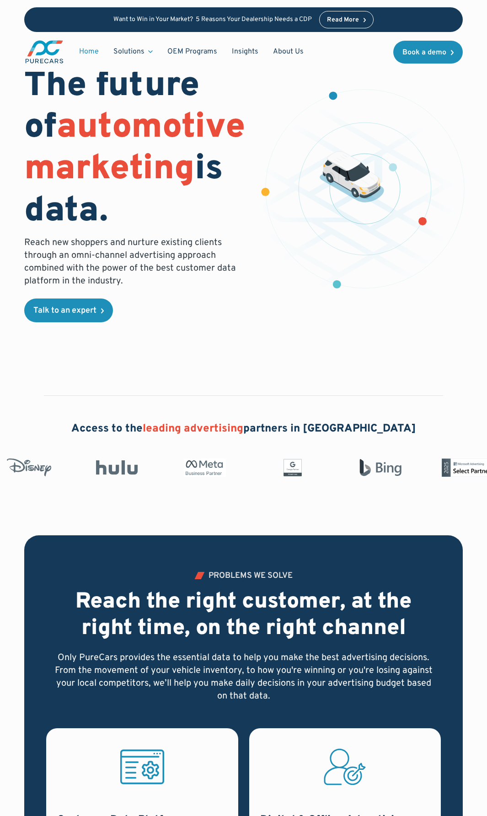  What do you see at coordinates (244, 677) in the screenshot?
I see `p: Only PureCars provides the essential data to help you make the best advertising decisions. From t...` at bounding box center [244, 677].